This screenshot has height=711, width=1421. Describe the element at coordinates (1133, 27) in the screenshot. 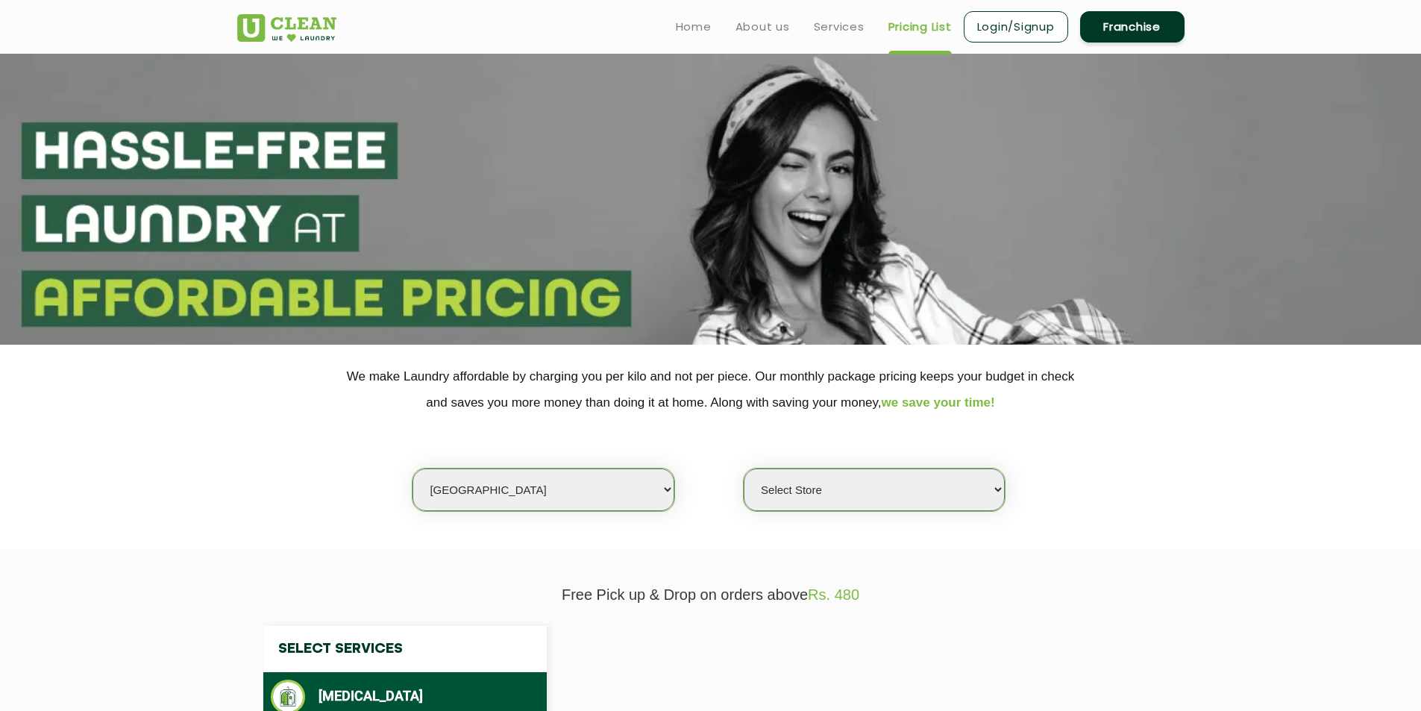

I see `a: Franchise` at that location.